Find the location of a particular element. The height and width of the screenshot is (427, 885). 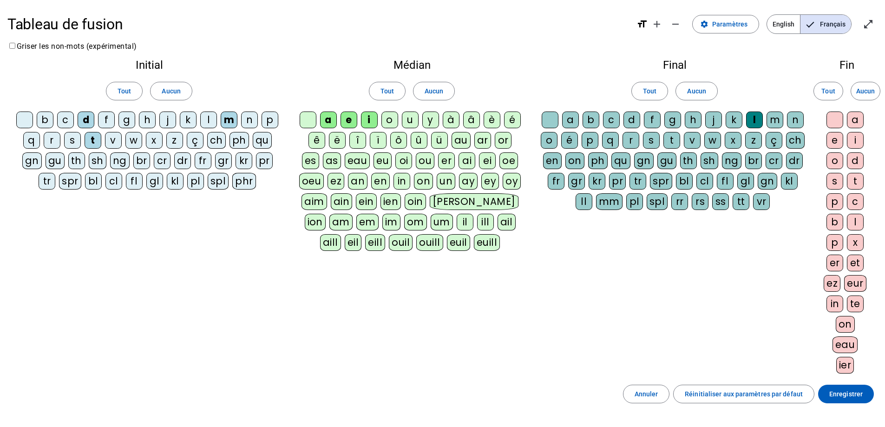

div: ô is located at coordinates (399, 140).